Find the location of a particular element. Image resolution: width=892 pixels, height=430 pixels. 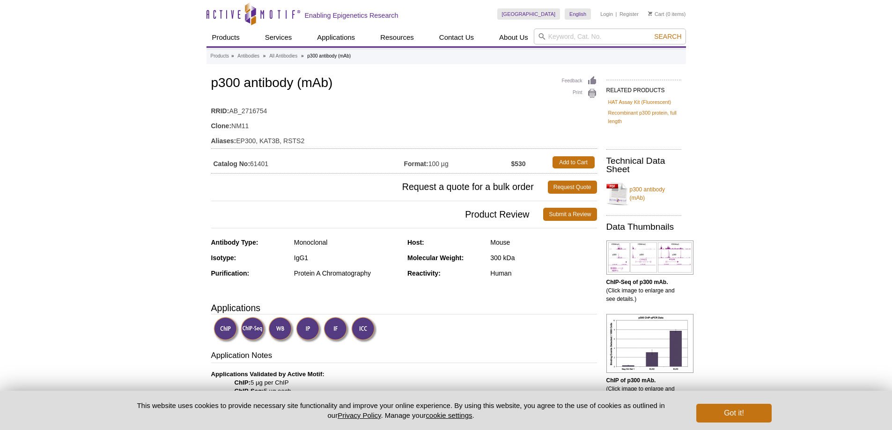

strong: ChIP-Seq: is located at coordinates (249, 391).